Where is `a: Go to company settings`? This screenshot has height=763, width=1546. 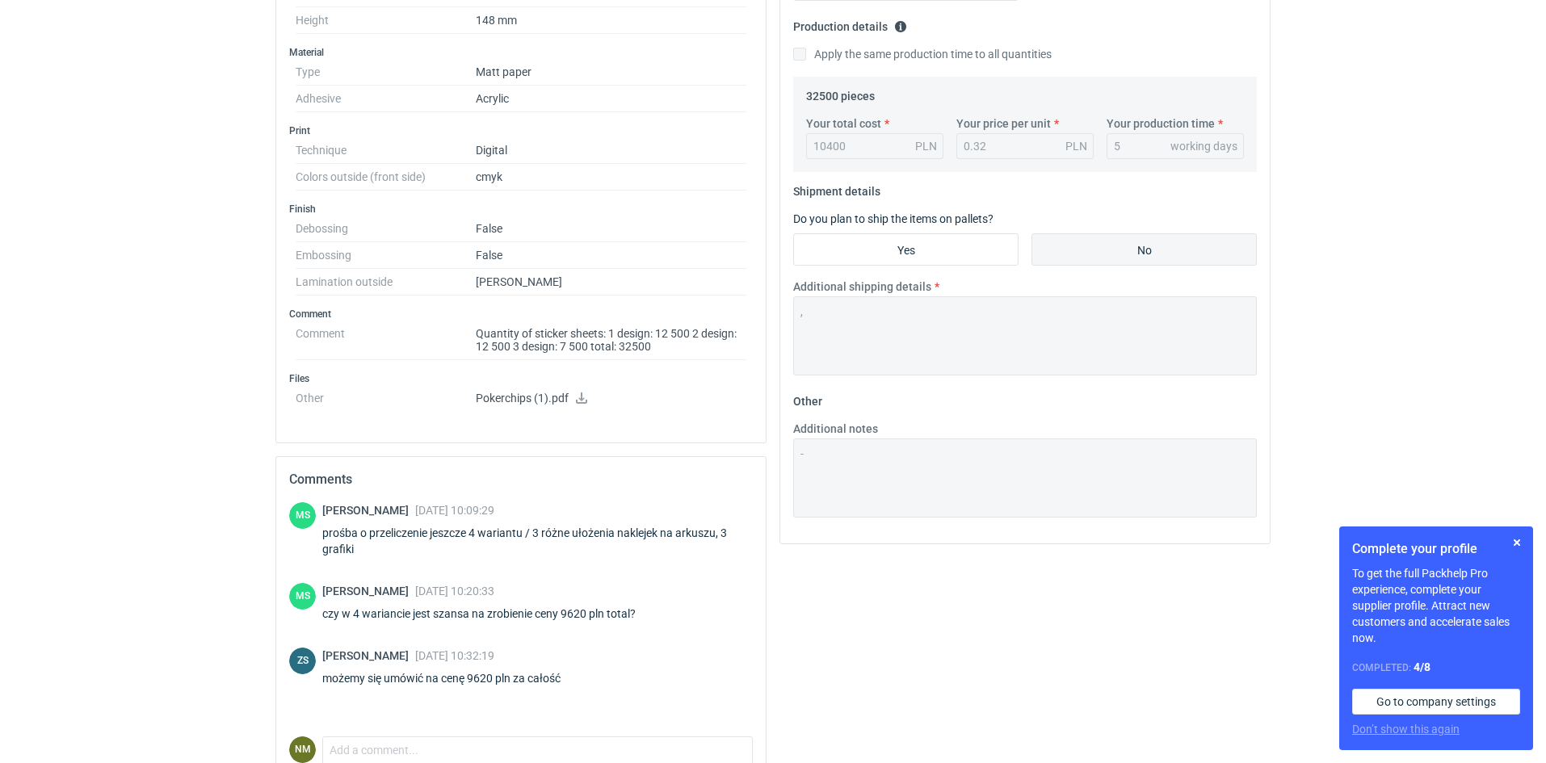
a: Go to company settings is located at coordinates (1436, 702).